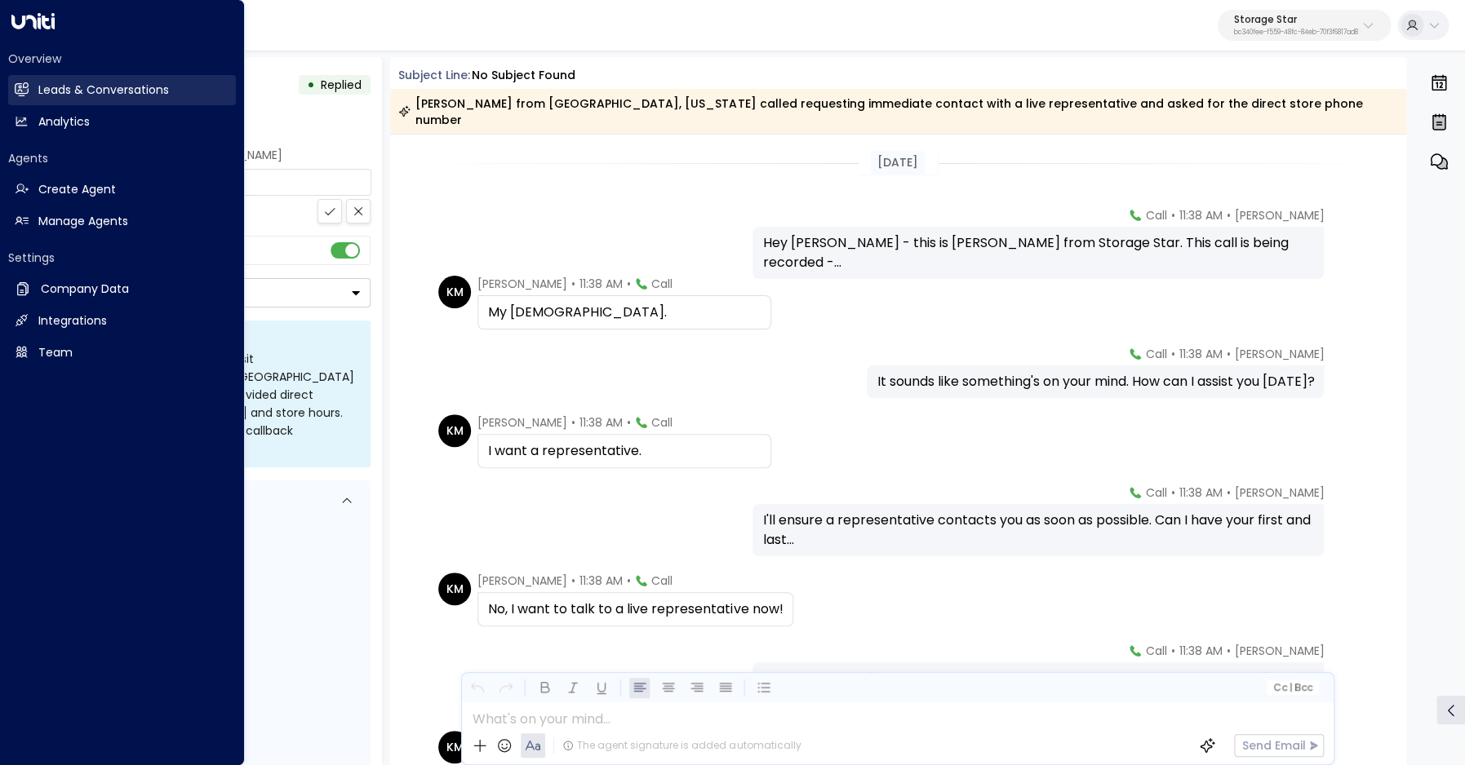  What do you see at coordinates (477, 688) in the screenshot?
I see `button: Undo` at bounding box center [477, 688].